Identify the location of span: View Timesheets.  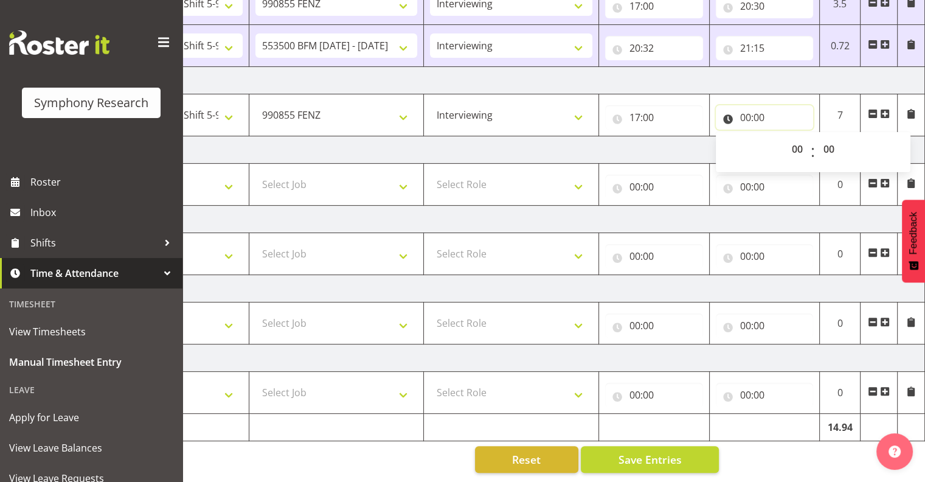
(91, 331).